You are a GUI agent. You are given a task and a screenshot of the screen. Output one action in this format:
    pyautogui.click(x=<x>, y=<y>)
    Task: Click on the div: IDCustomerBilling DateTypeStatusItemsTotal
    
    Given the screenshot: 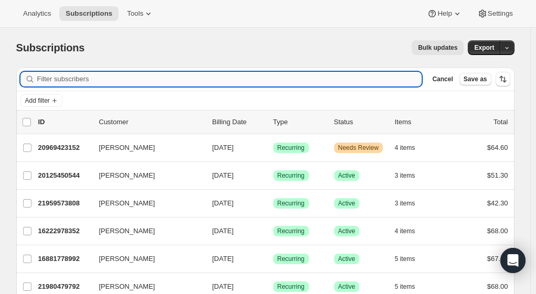 What is the action you would take?
    pyautogui.click(x=273, y=122)
    